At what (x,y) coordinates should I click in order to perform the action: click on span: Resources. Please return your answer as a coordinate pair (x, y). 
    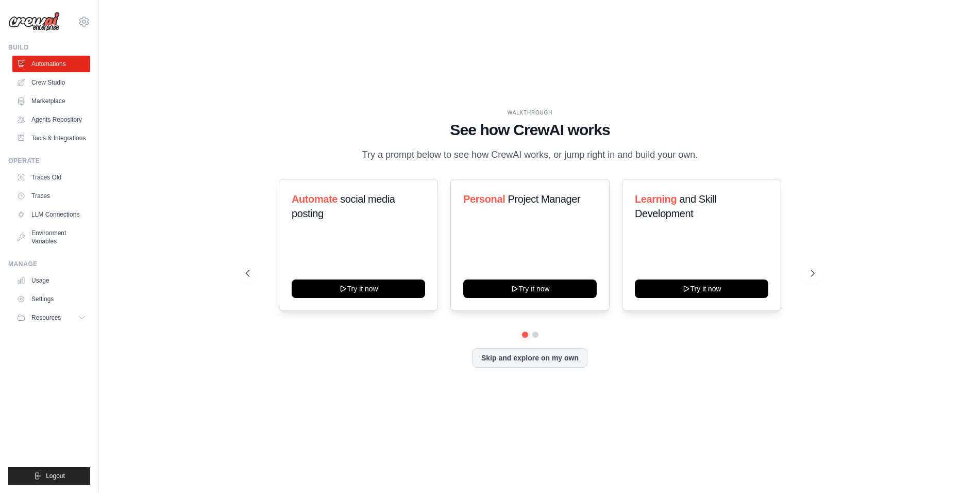
    Looking at the image, I should click on (46, 318).